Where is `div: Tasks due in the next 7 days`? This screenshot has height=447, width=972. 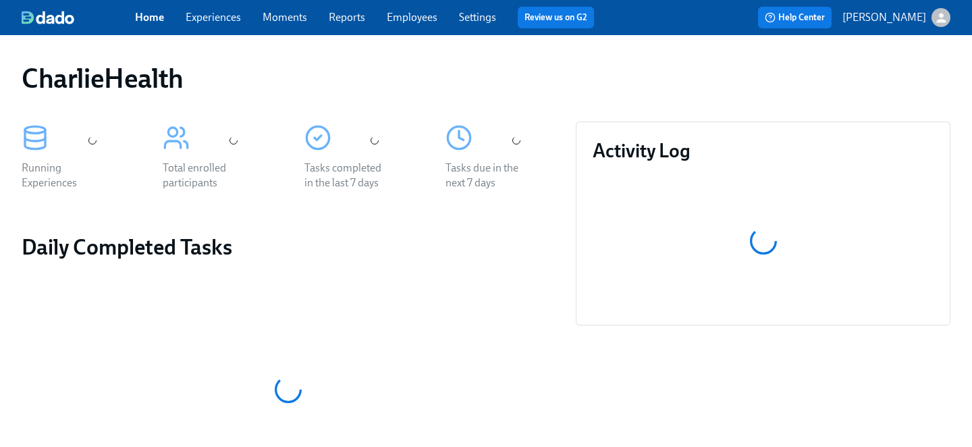 div: Tasks due in the next 7 days is located at coordinates (489, 176).